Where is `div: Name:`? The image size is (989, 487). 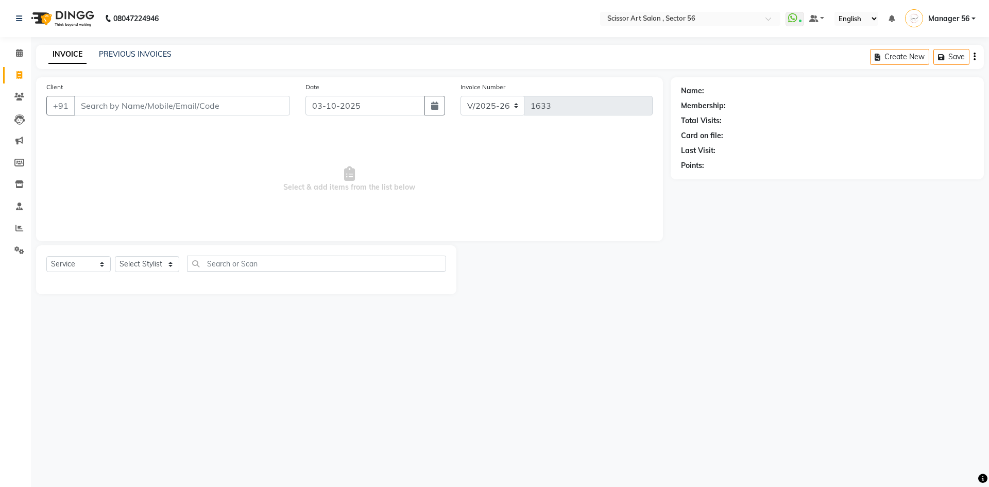
div: Name: is located at coordinates (692, 91).